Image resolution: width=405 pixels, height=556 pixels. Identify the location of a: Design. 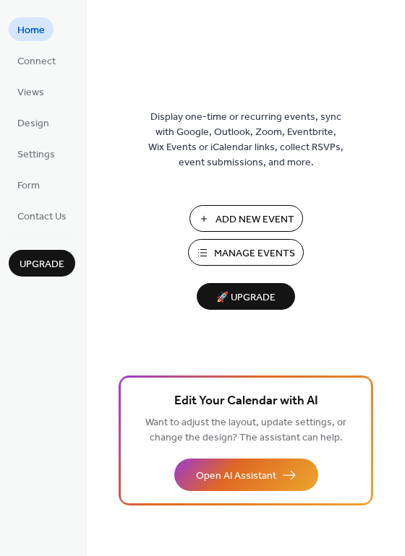
(33, 122).